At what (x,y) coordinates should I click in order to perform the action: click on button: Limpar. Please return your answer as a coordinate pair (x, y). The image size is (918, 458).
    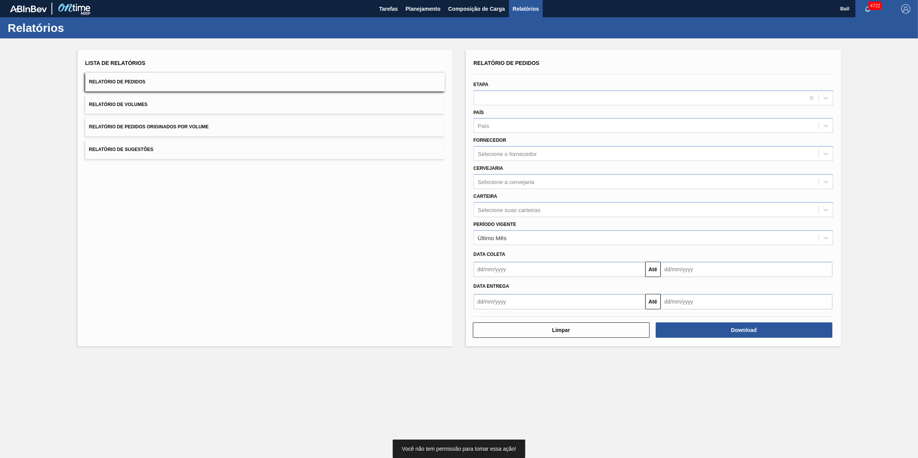
    Looking at the image, I should click on (561, 330).